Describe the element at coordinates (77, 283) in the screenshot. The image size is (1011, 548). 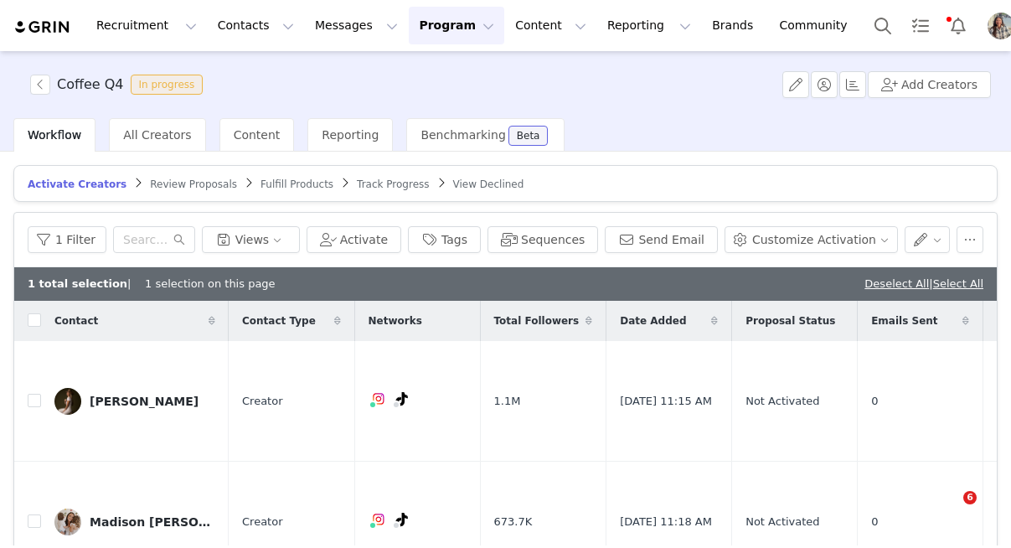
I see `b: 1 total selection` at that location.